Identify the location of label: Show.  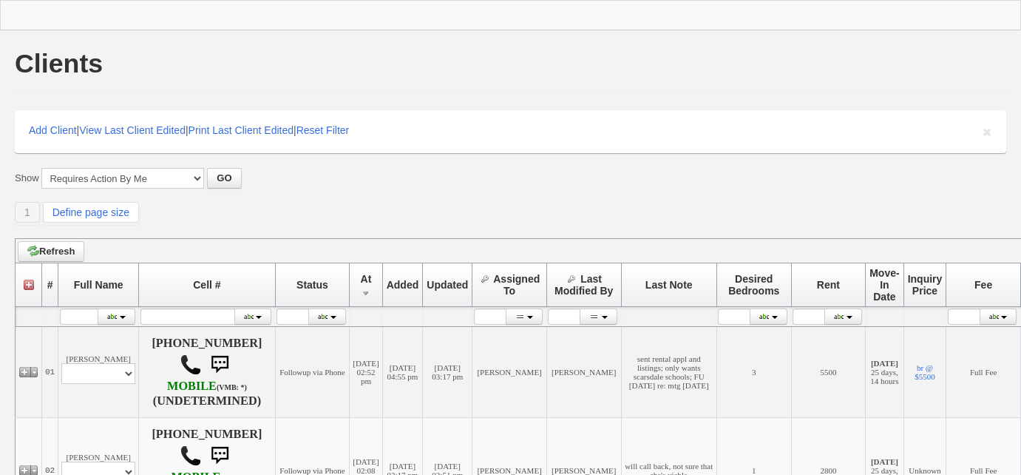
(27, 178).